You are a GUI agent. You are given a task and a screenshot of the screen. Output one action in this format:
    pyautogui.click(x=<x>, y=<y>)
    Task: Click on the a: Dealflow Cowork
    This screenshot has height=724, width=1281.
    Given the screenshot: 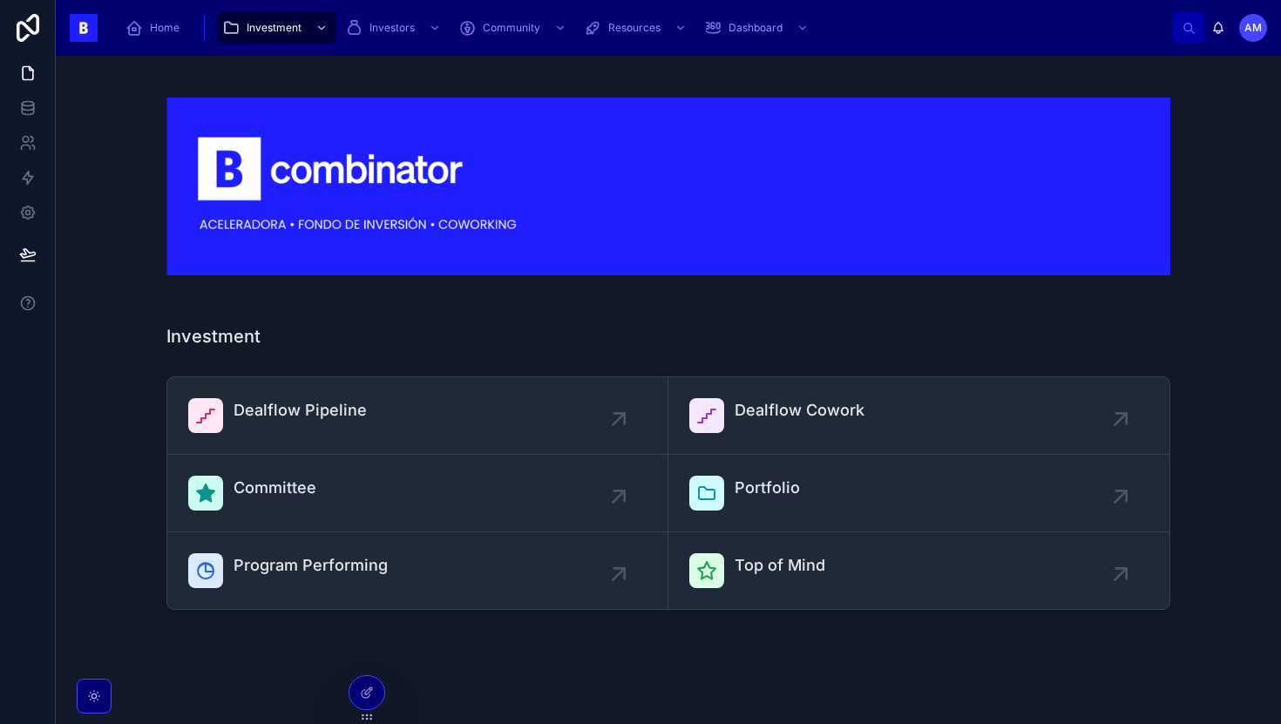 What is the action you would take?
    pyautogui.click(x=919, y=416)
    